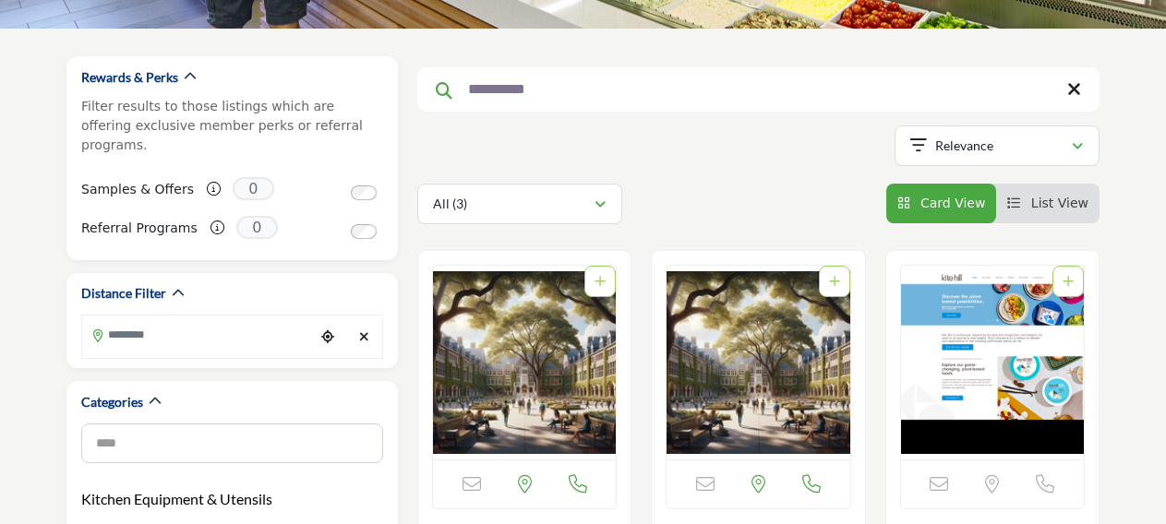 This screenshot has width=1166, height=524. What do you see at coordinates (942, 203) in the screenshot?
I see `a: View Card` at bounding box center [942, 203].